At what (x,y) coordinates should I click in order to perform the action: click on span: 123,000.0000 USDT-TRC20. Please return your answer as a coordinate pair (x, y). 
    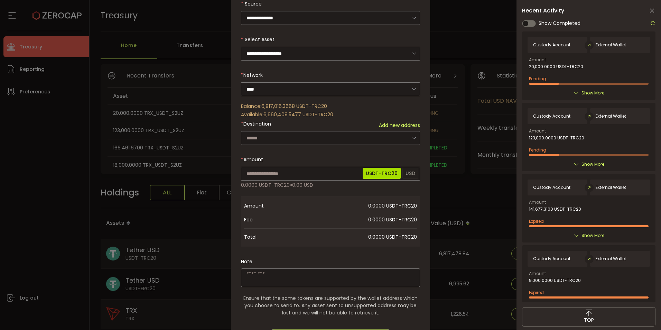
    Looking at the image, I should click on (557, 138).